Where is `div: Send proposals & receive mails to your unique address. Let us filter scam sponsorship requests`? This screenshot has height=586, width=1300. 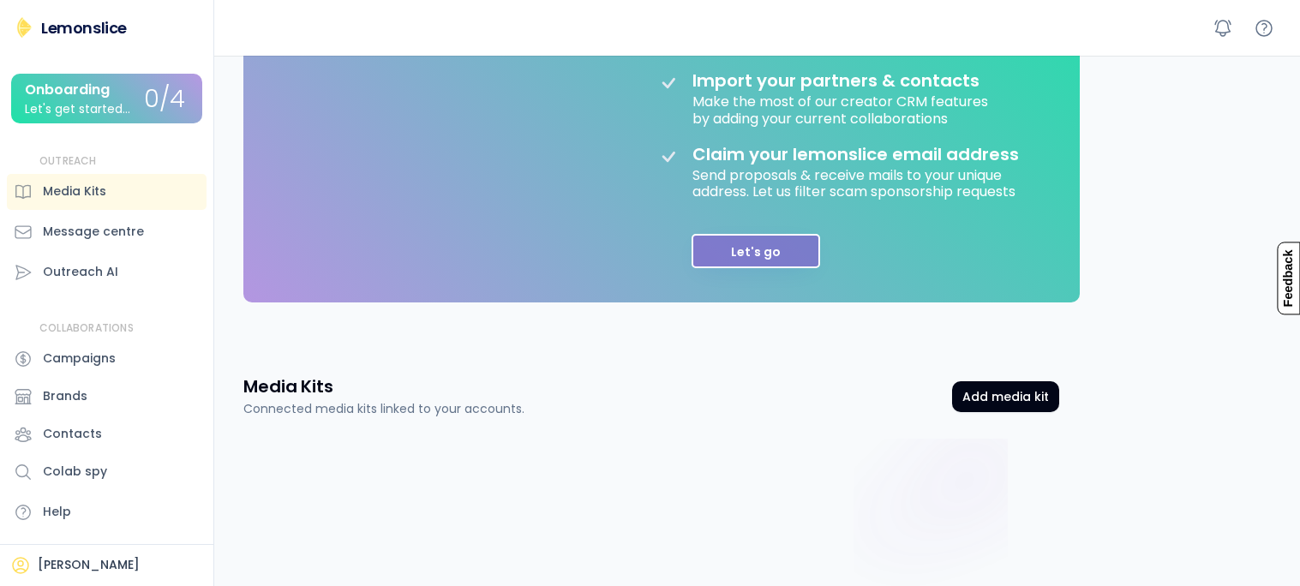
div: Send proposals & receive mails to your unique address. Let us filter scam sponsorship requests is located at coordinates (864, 182).